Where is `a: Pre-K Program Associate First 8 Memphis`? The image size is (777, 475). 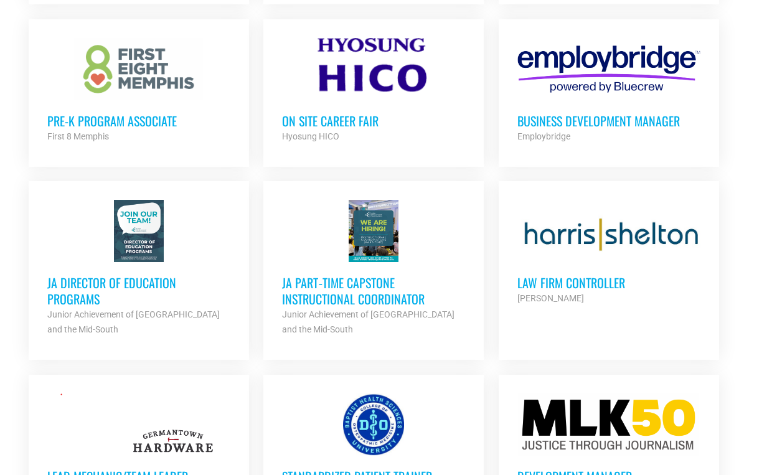
a: Pre-K Program Associate First 8 Memphis is located at coordinates (139, 91).